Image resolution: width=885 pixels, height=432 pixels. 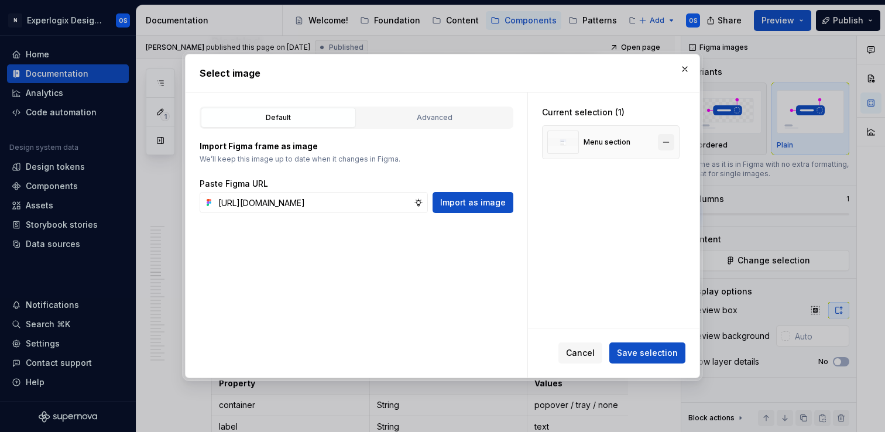 What do you see at coordinates (473, 203) in the screenshot?
I see `button: Import as image` at bounding box center [473, 203].